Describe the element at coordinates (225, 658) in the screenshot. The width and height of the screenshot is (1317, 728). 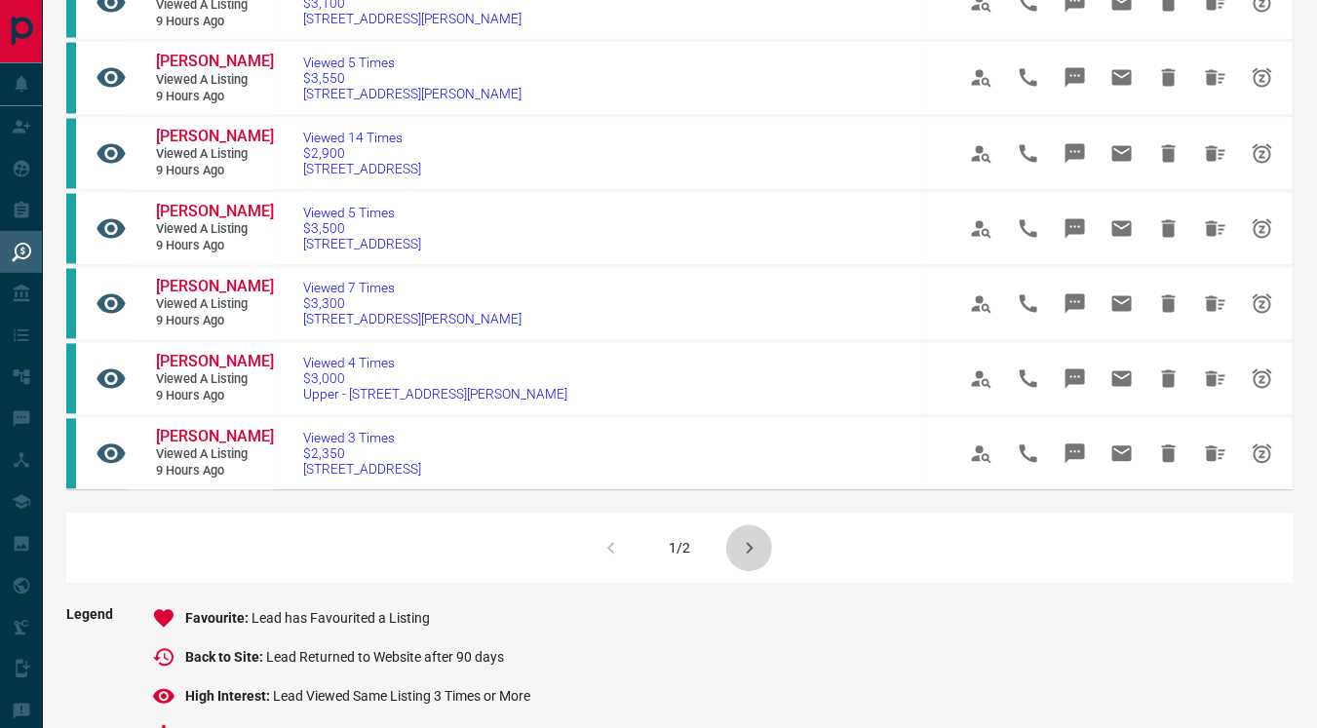
I see `span: Back to Site` at that location.